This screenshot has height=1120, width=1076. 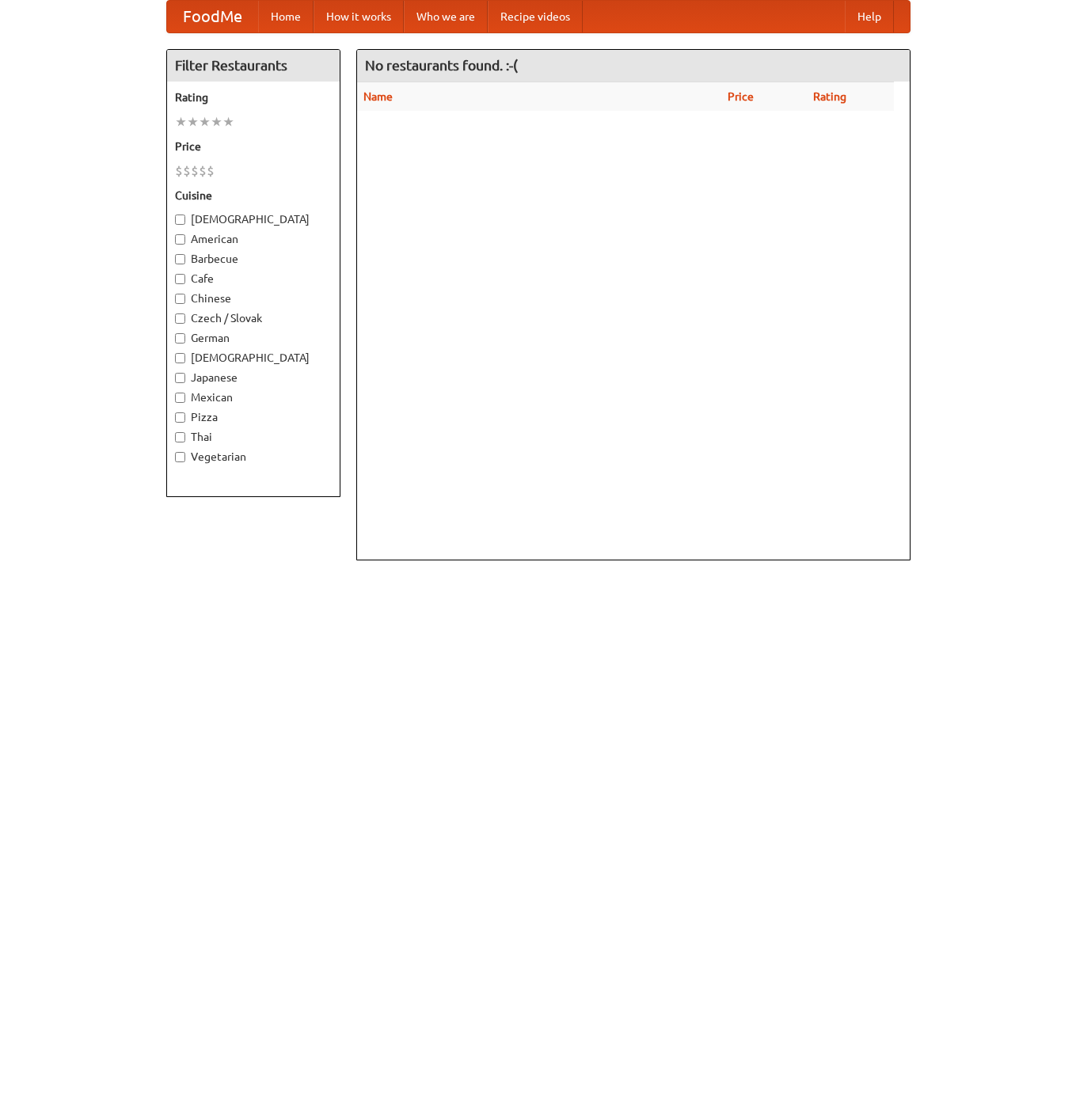 I want to click on label: Czech / Slovak, so click(x=253, y=318).